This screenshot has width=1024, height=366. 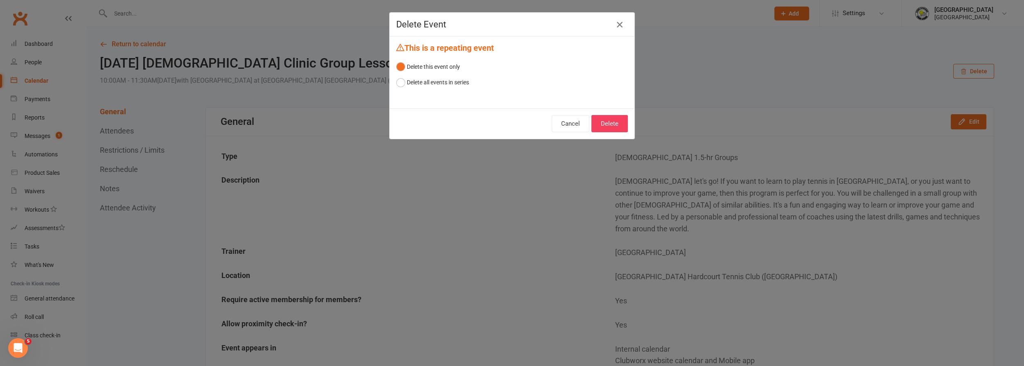 What do you see at coordinates (512, 47) in the screenshot?
I see `h4: This is a repeating event` at bounding box center [512, 47].